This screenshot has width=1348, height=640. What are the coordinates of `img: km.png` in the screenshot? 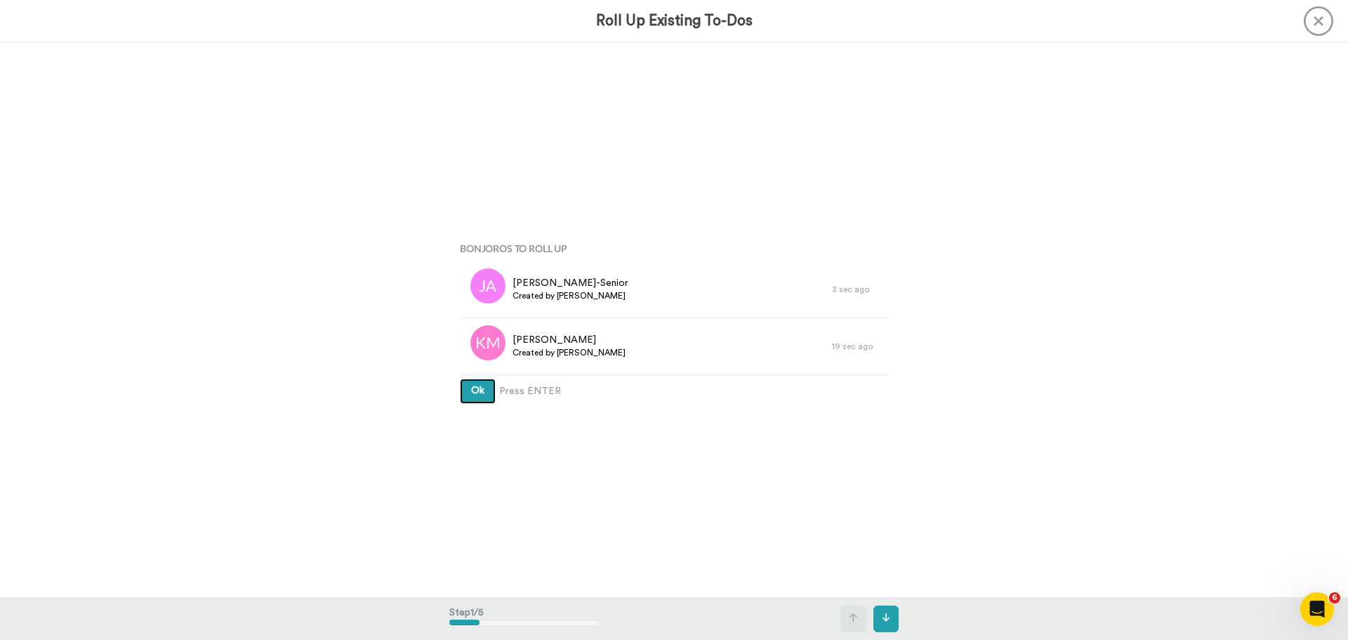 It's located at (488, 343).